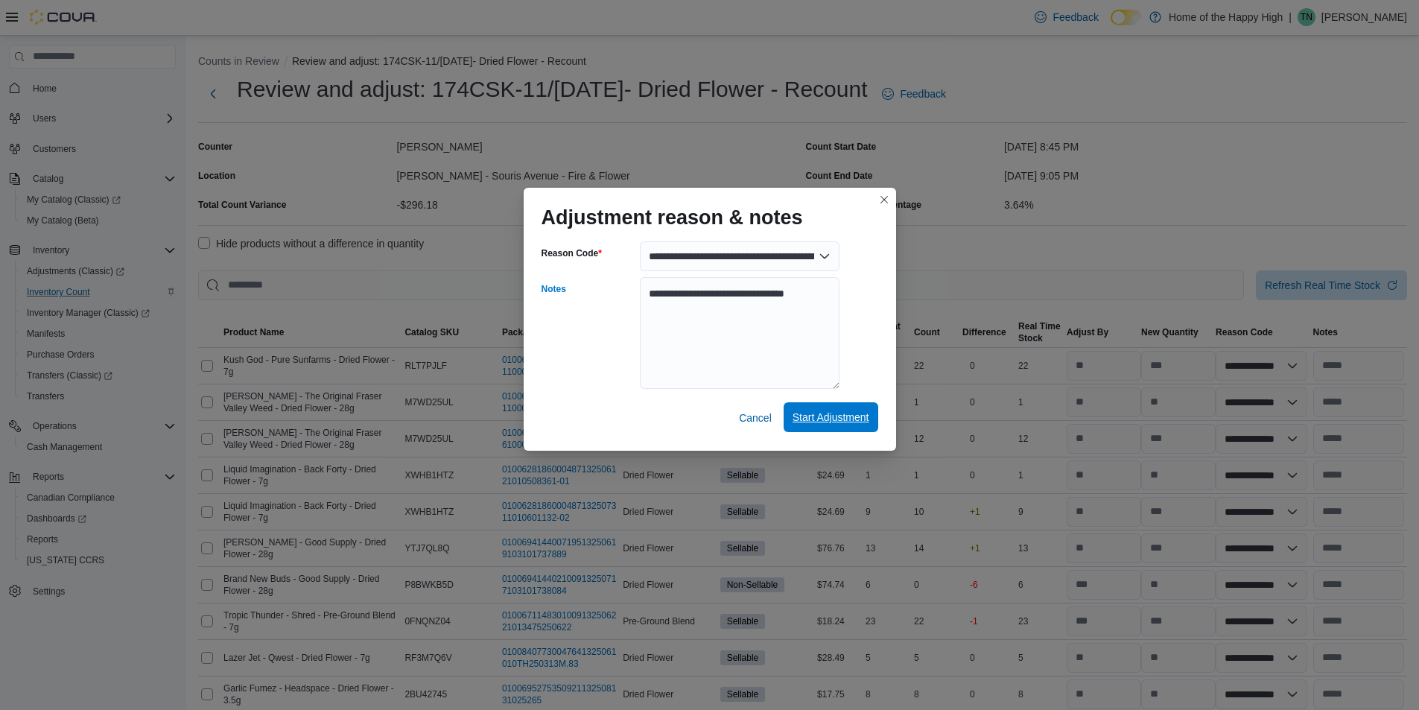 This screenshot has height=710, width=1419. I want to click on span: Start Adjustment, so click(831, 417).